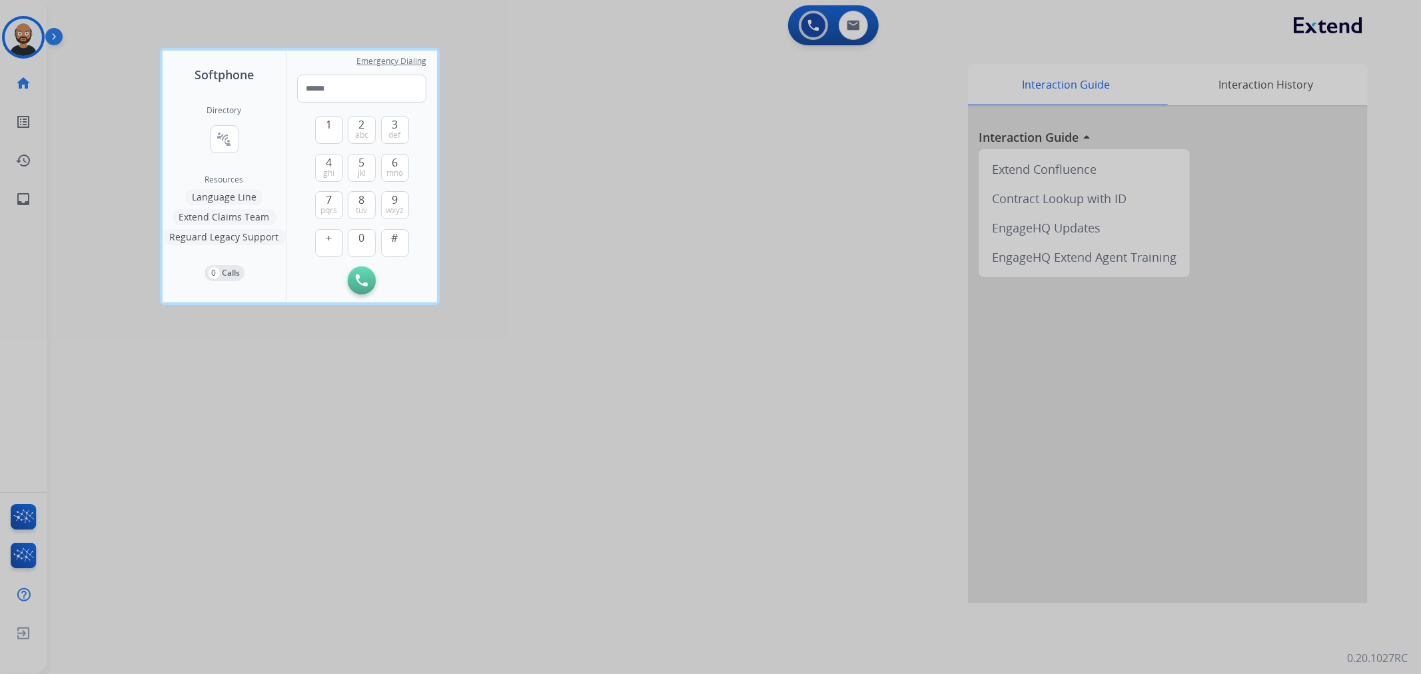 The image size is (1421, 674). What do you see at coordinates (225, 111) in the screenshot?
I see `h2: Directory` at bounding box center [225, 111].